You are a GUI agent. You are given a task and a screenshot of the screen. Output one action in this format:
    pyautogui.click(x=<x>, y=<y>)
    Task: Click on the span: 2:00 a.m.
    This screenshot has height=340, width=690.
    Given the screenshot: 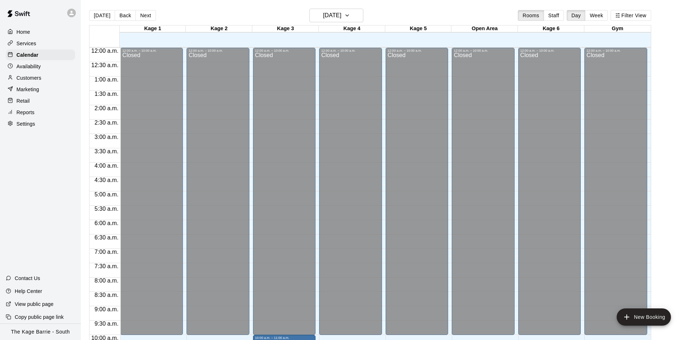 What is the action you would take?
    pyautogui.click(x=106, y=108)
    